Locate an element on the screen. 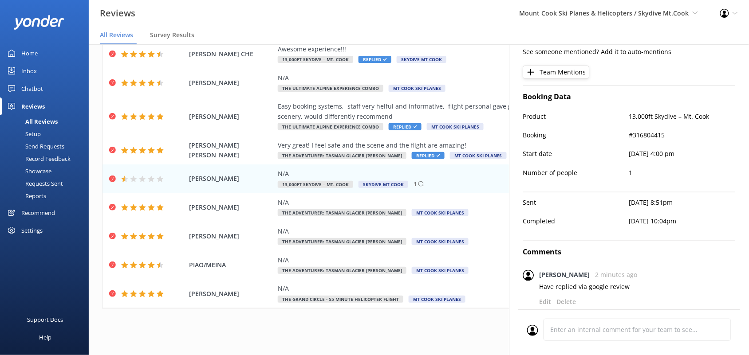  div: Reviews is located at coordinates (33, 106).